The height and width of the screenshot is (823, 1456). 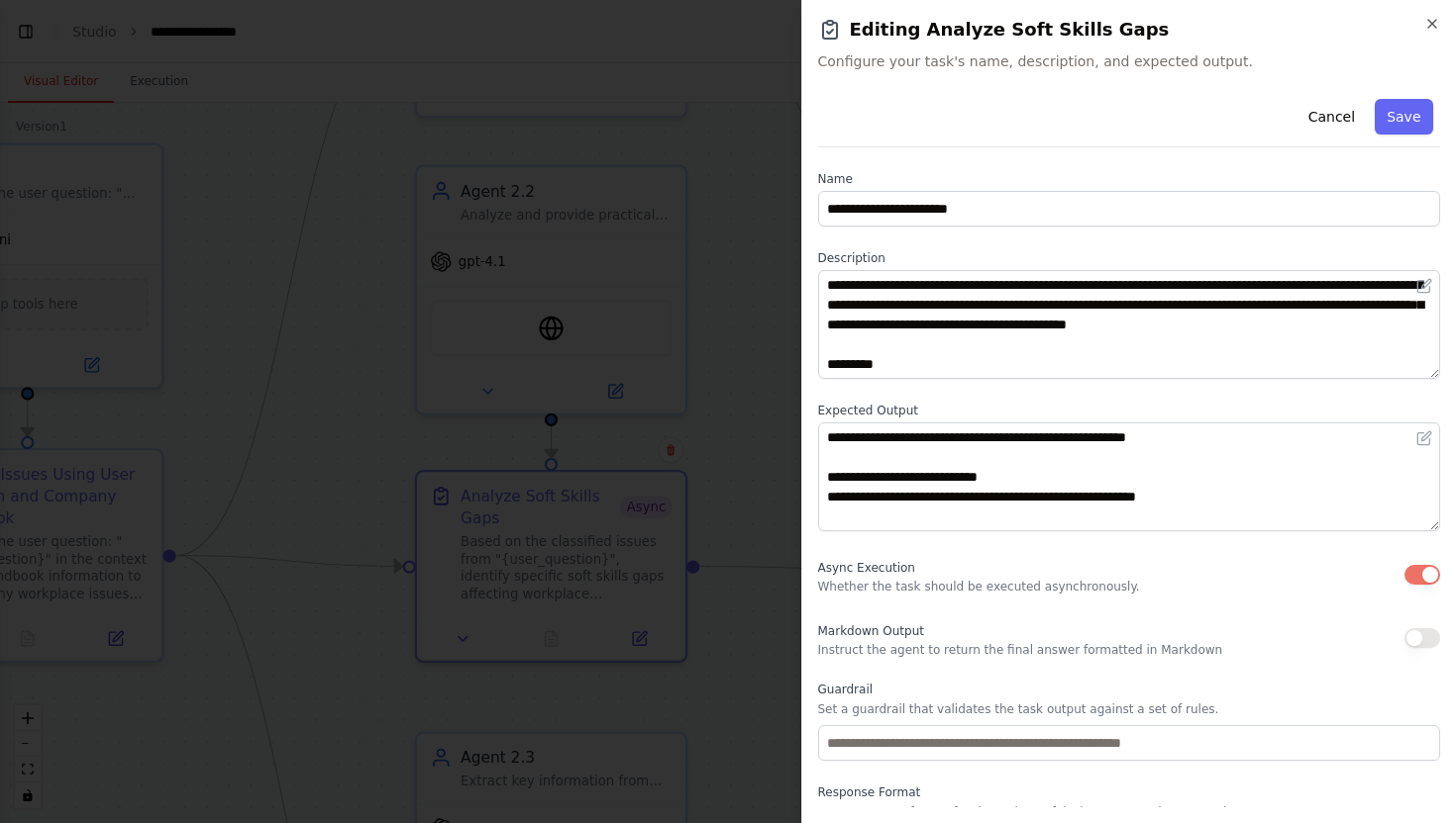 What do you see at coordinates (979, 586) in the screenshot?
I see `p: Whether the task should be executed asynchronously.` at bounding box center [979, 586].